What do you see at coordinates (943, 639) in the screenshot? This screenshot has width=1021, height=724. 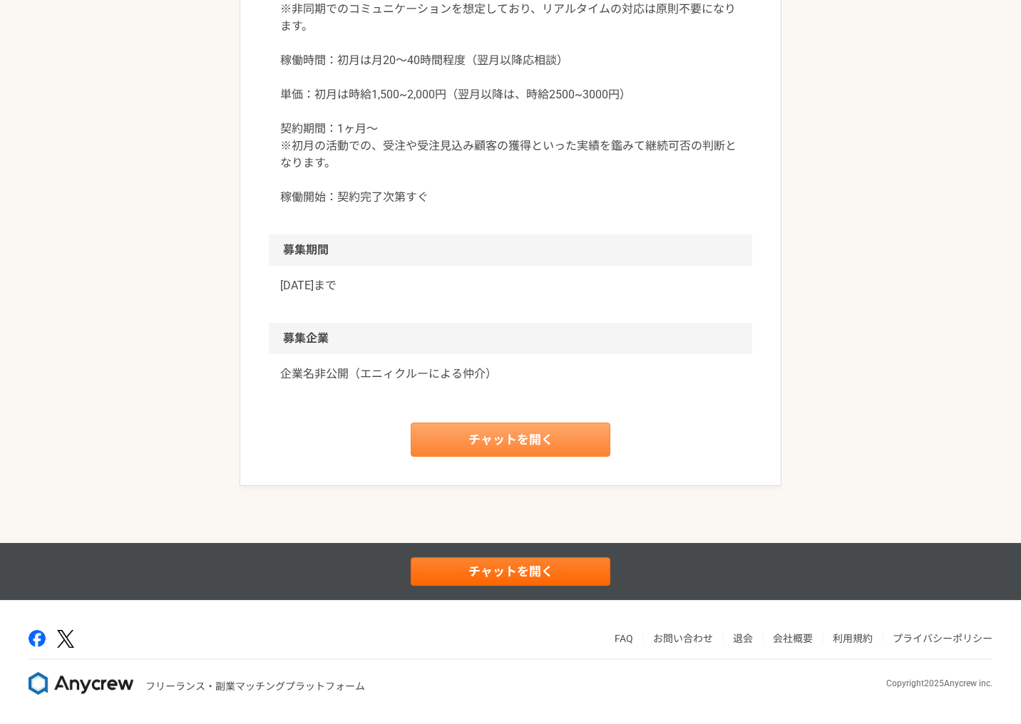 I see `a: プライバシーポリシー` at bounding box center [943, 639].